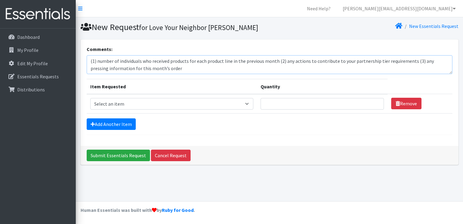 The height and width of the screenshot is (224, 463). What do you see at coordinates (32, 63) in the screenshot?
I see `p: Edit My Profile` at bounding box center [32, 63].